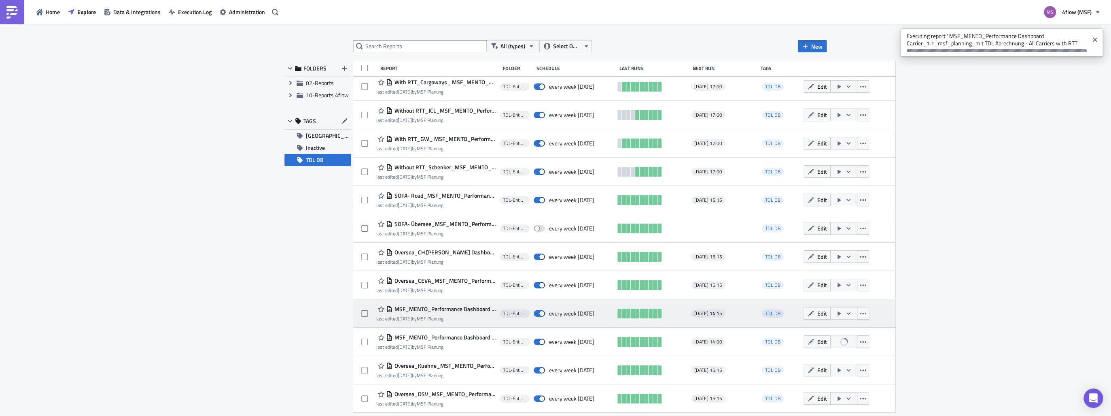 The width and height of the screenshot is (1111, 416). I want to click on a: Explore, so click(82, 12).